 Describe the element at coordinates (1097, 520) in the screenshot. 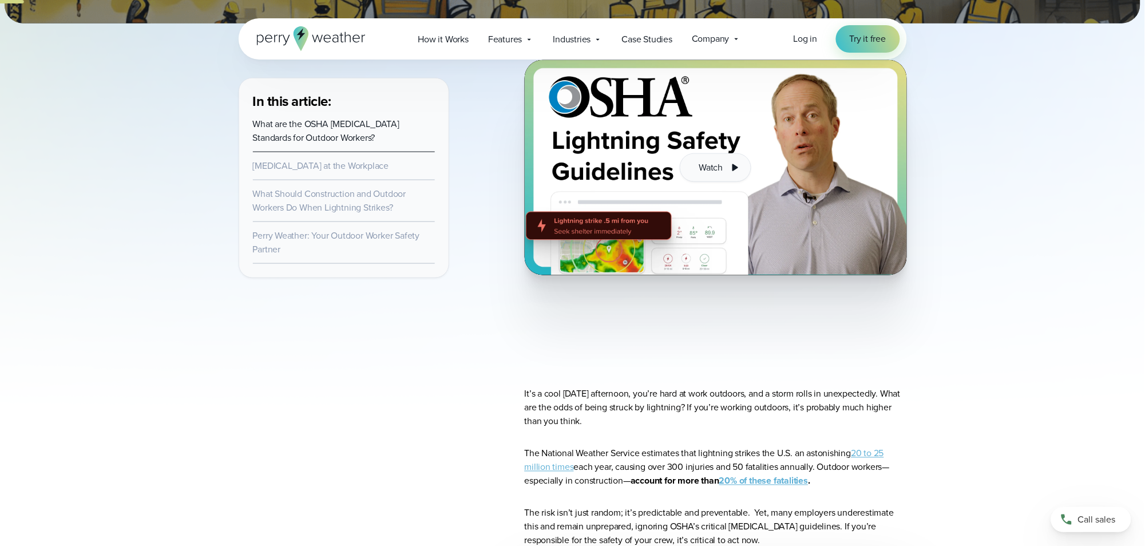

I see `span: Call sales` at that location.